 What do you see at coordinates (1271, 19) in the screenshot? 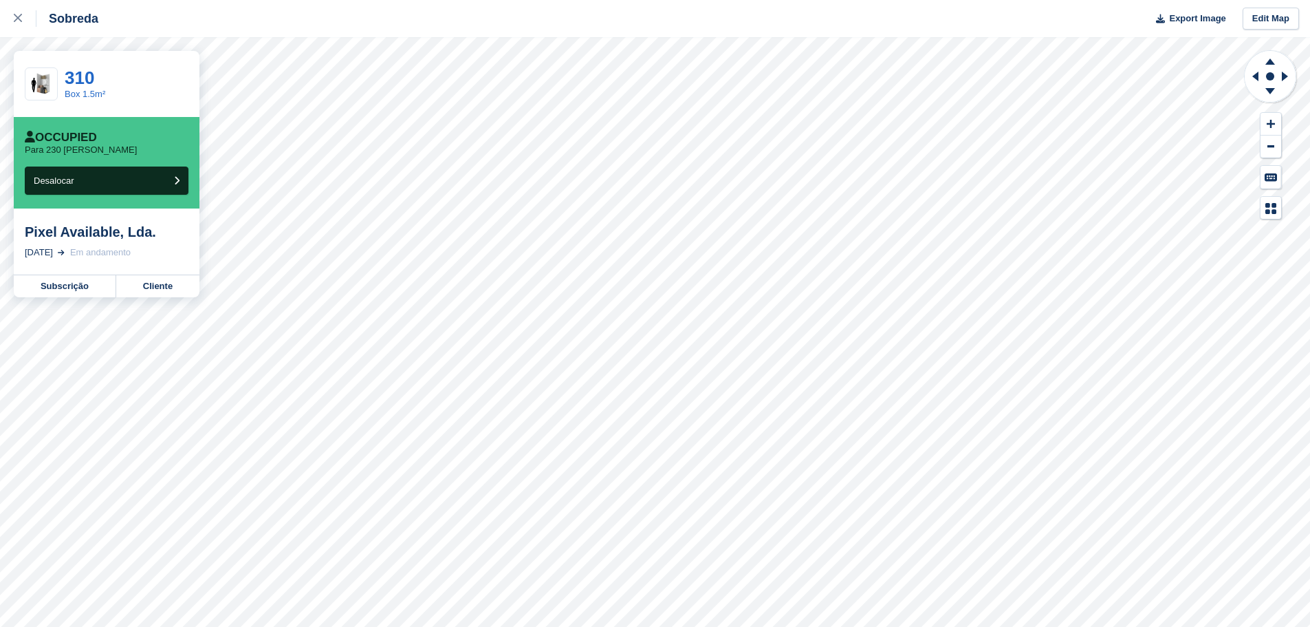
I see `a: Edit Map` at bounding box center [1271, 19].